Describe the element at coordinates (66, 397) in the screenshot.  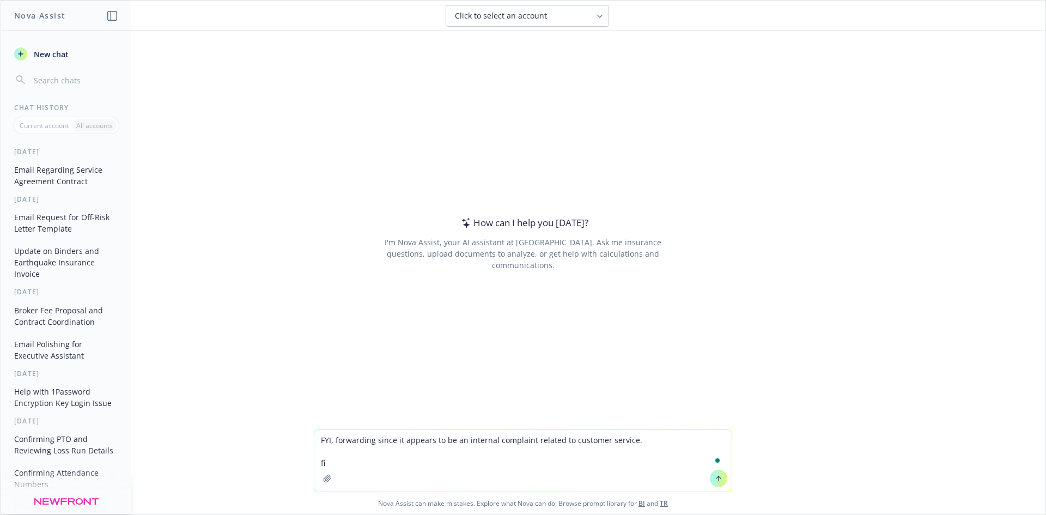
I see `button: Help with 1Password Encryption Key Login Issue` at that location.